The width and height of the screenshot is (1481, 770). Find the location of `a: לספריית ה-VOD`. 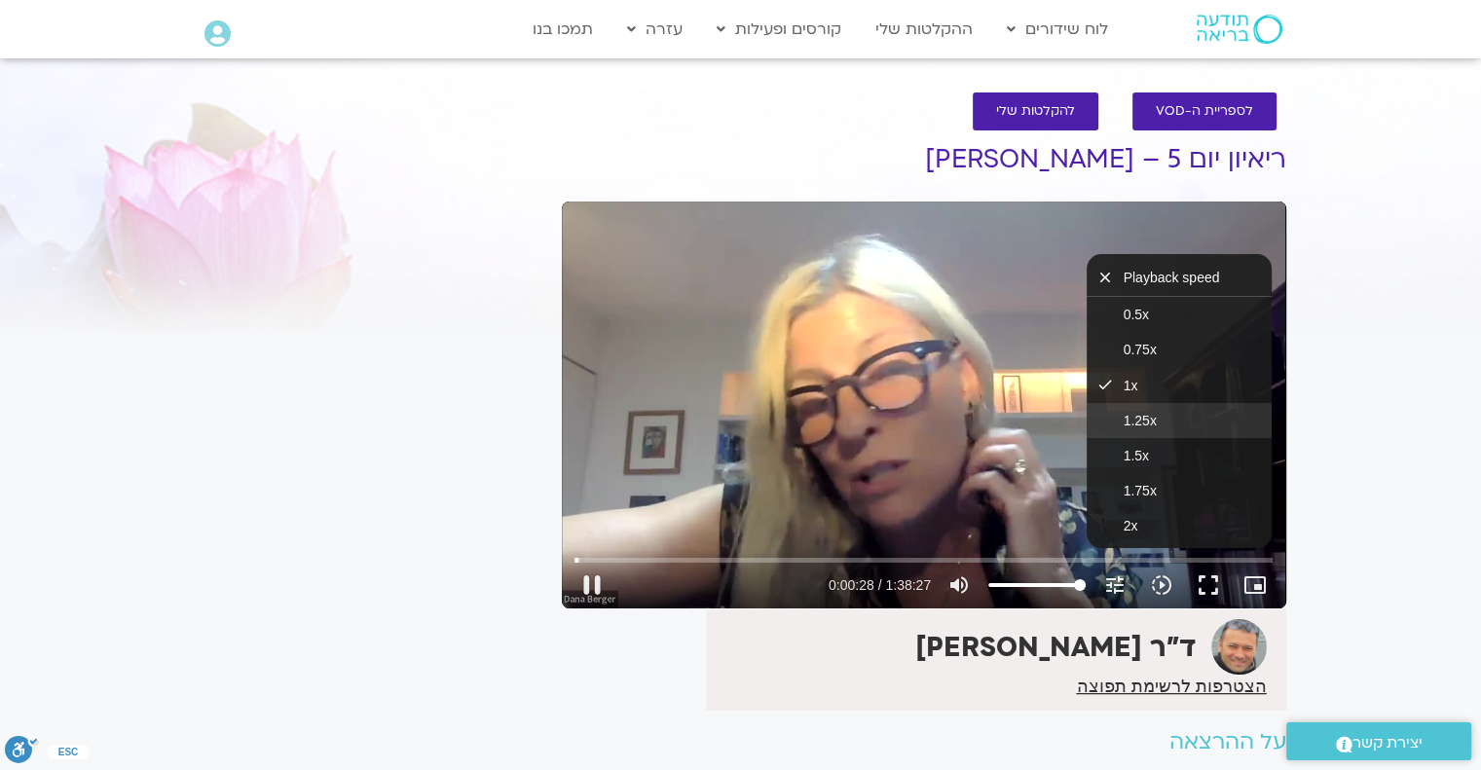

a: לספריית ה-VOD is located at coordinates (1205, 111).